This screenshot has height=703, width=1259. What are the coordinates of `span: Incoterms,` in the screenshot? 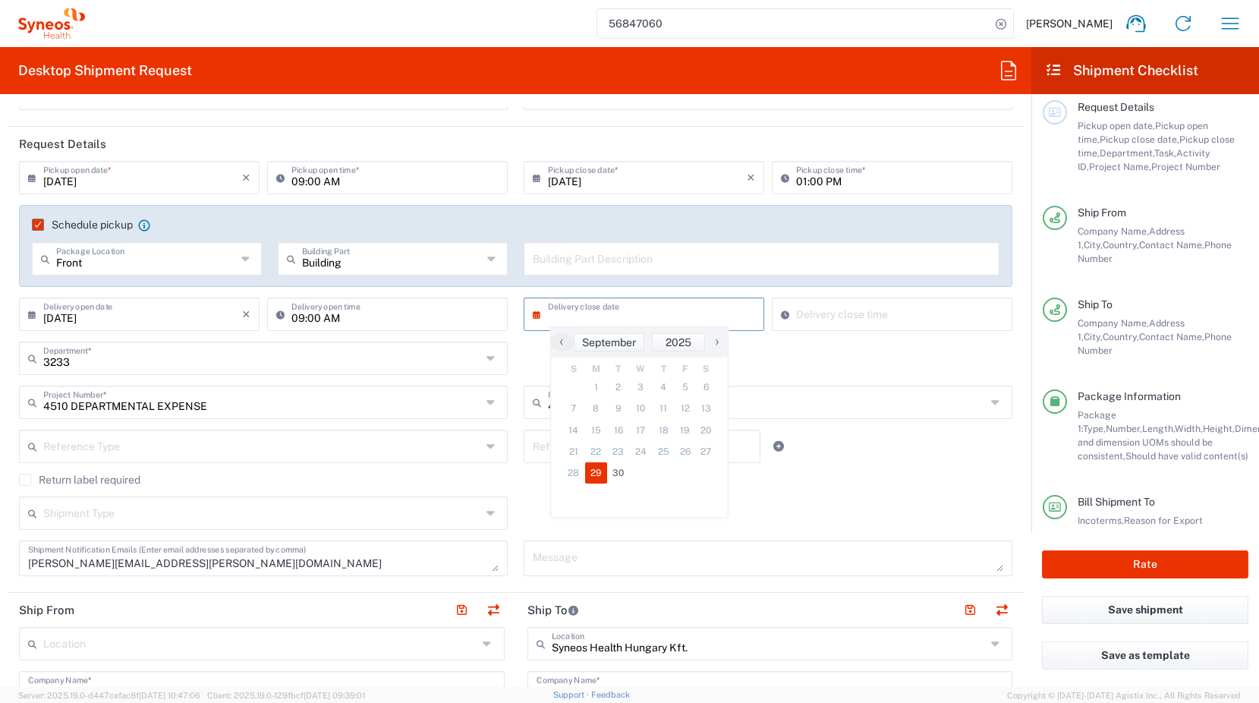 It's located at (1101, 520).